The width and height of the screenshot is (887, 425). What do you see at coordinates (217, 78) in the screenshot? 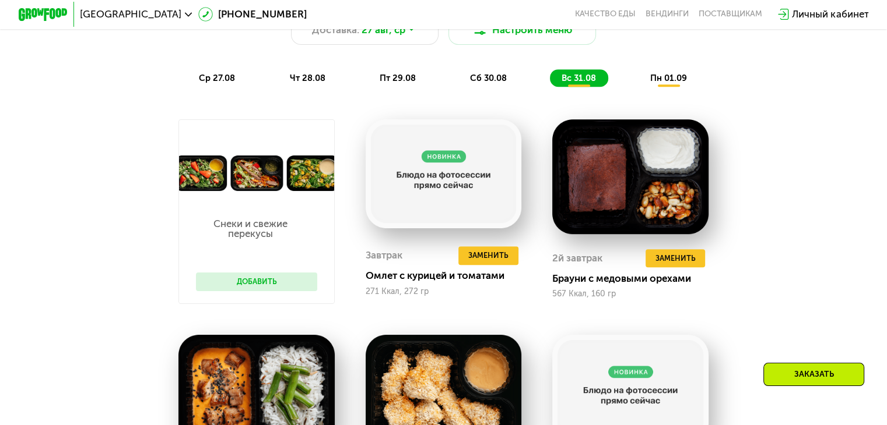
I see `span: ср 27.08` at bounding box center [217, 78].